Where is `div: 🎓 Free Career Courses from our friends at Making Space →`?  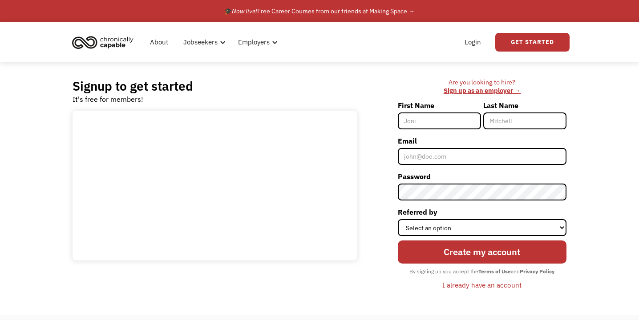
div: 🎓 Free Career Courses from our friends at Making Space → is located at coordinates (320, 11).